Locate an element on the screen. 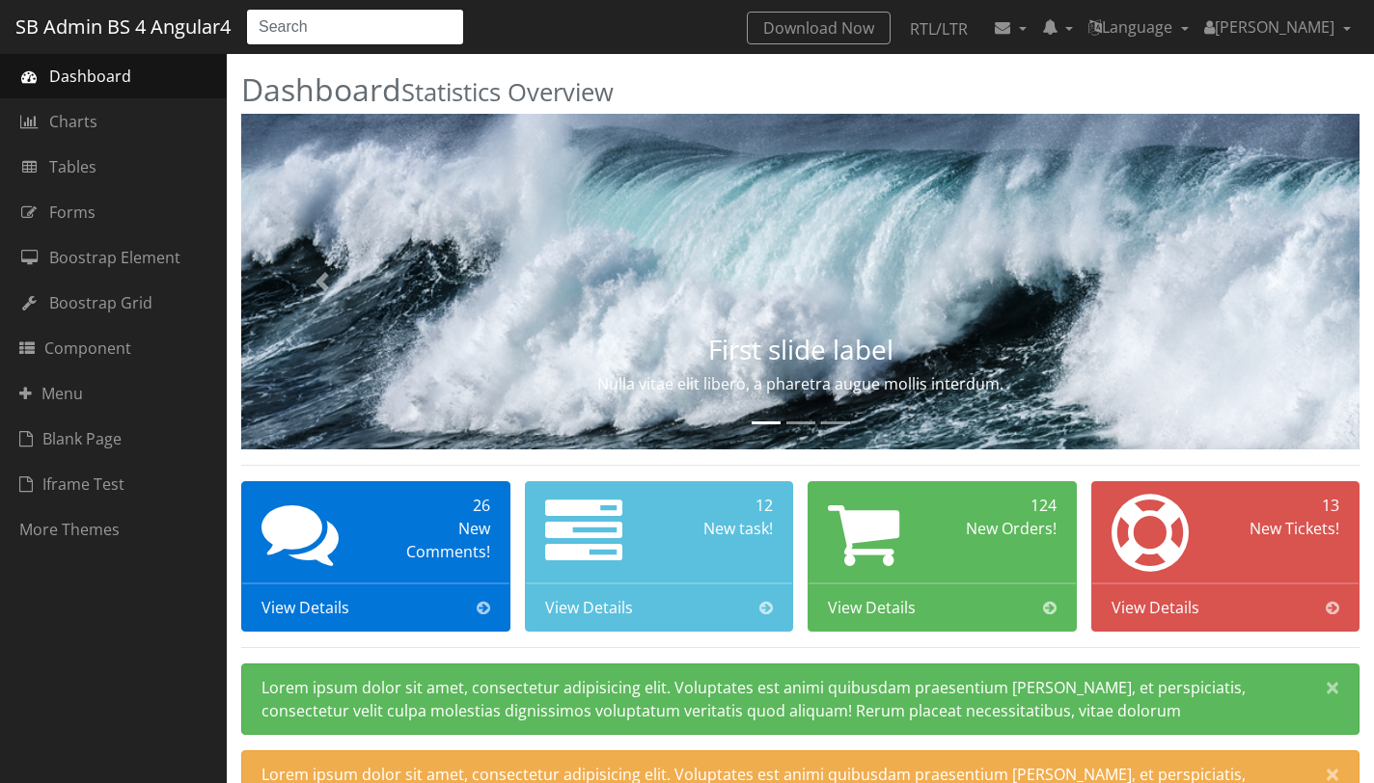  button: Close is located at coordinates (1332, 688).